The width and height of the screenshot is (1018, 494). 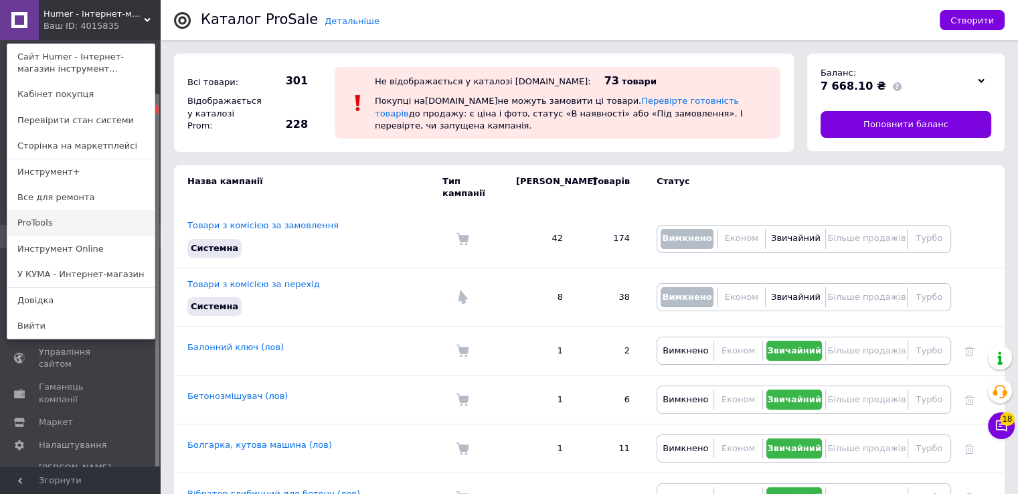 I want to click on a: У КУМА - Интернет-магазин, so click(x=81, y=274).